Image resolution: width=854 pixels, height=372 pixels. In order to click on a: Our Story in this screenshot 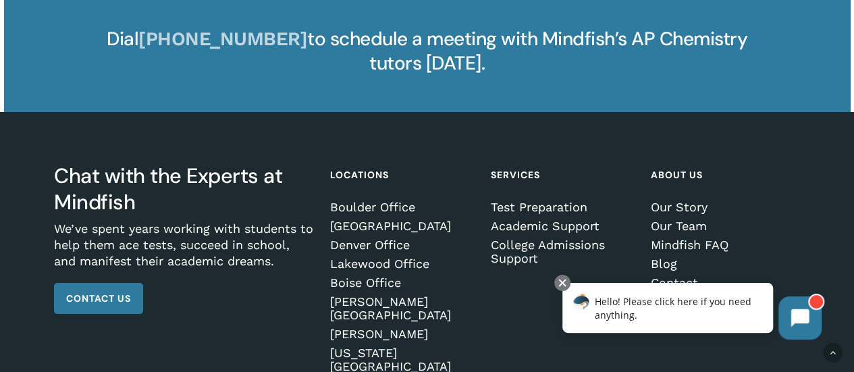, I will do `click(723, 207)`.